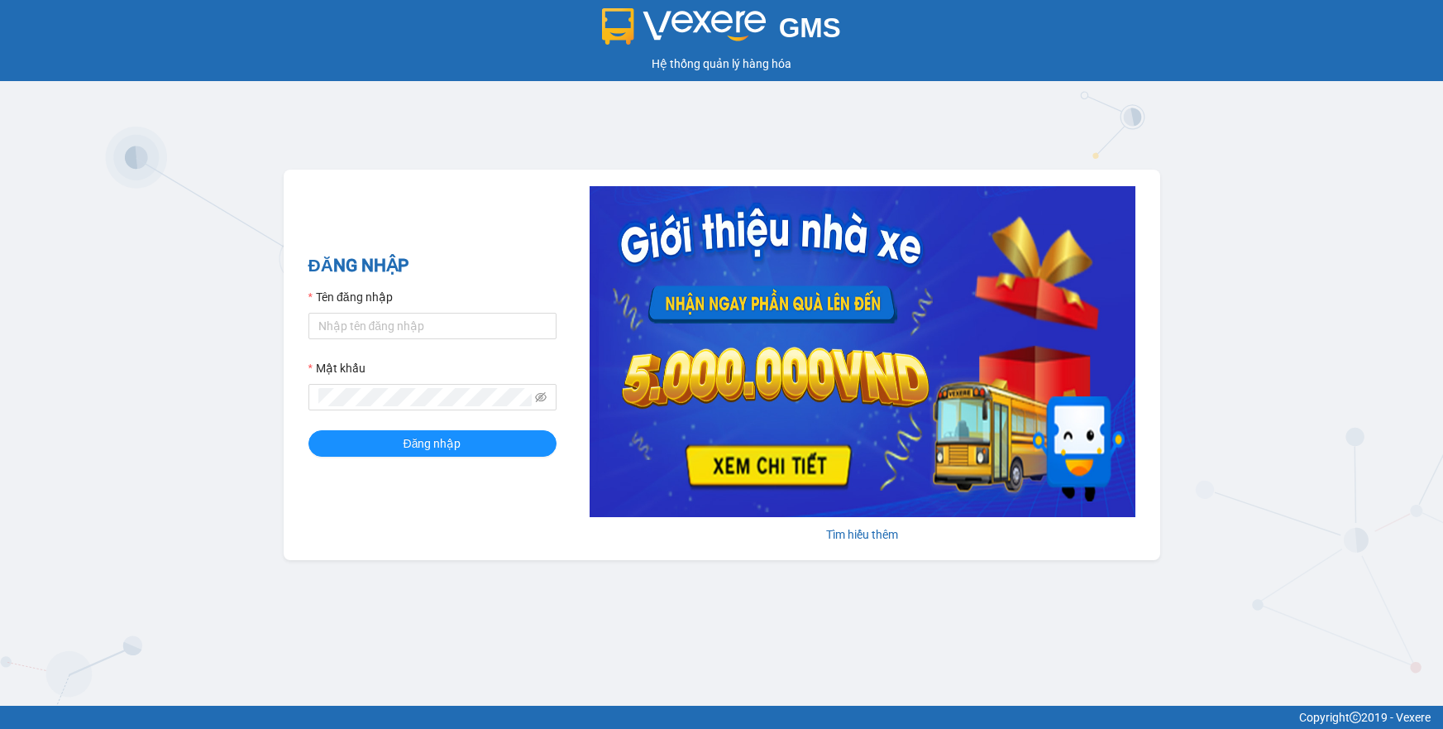 This screenshot has height=729, width=1443. What do you see at coordinates (541, 397) in the screenshot?
I see `span: eye-invisible` at bounding box center [541, 397].